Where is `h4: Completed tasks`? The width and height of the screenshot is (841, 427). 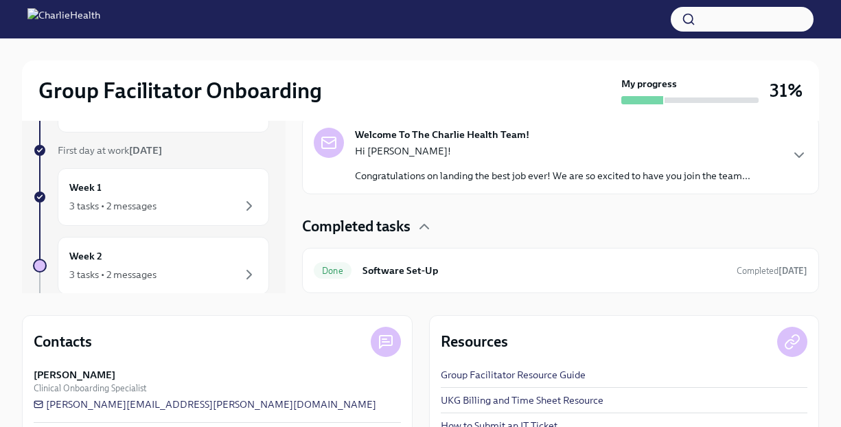
h4: Completed tasks is located at coordinates (356, 227).